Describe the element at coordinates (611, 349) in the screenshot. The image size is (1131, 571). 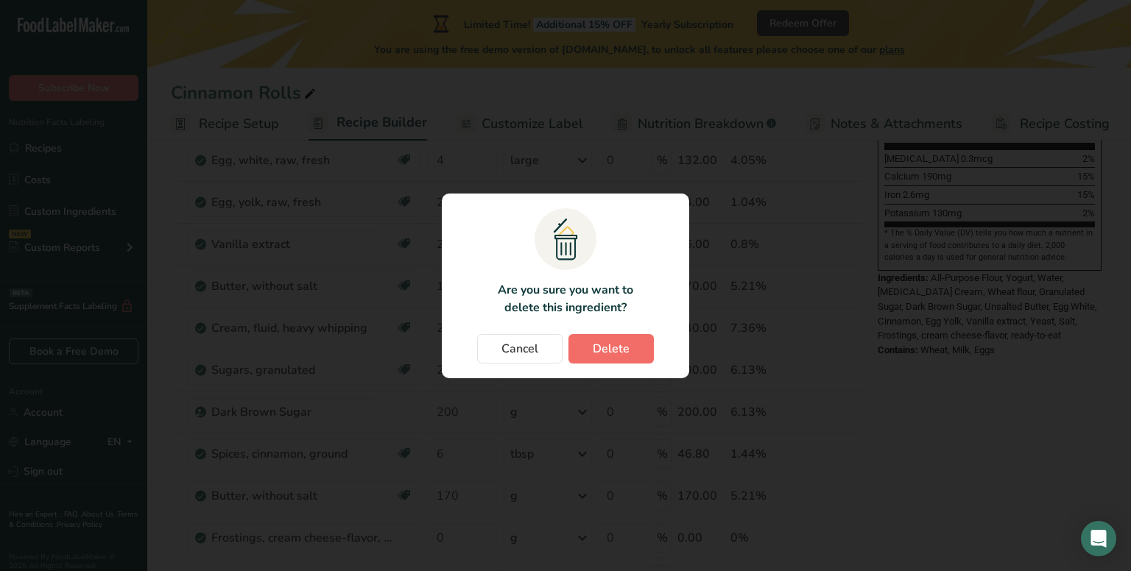
I see `button: Delete` at that location.